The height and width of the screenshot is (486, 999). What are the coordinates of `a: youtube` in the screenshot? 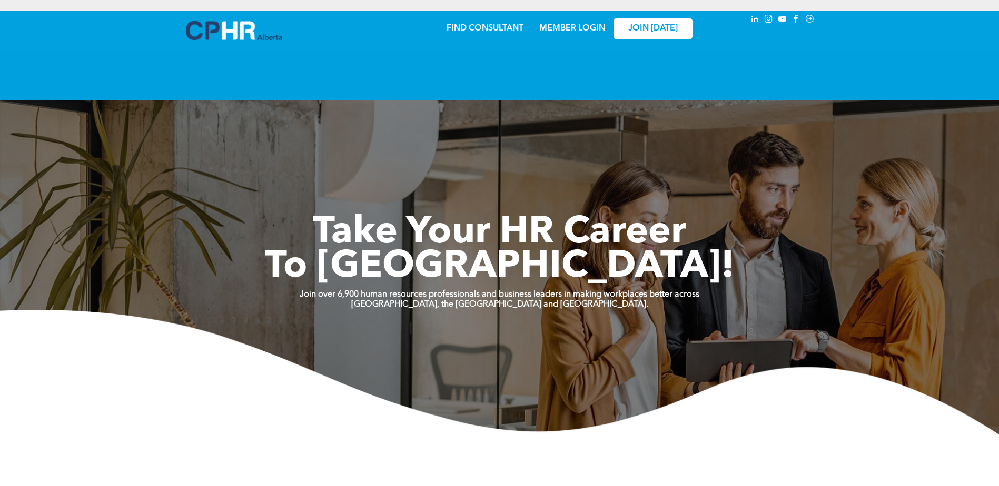 It's located at (782, 20).